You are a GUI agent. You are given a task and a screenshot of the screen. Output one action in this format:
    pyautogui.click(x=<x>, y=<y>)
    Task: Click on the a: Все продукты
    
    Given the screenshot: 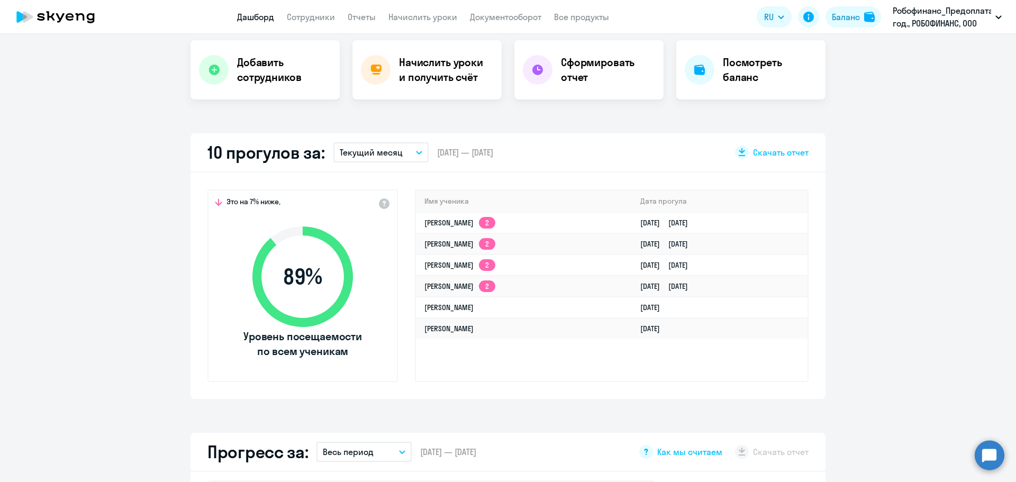 What is the action you would take?
    pyautogui.click(x=581, y=17)
    